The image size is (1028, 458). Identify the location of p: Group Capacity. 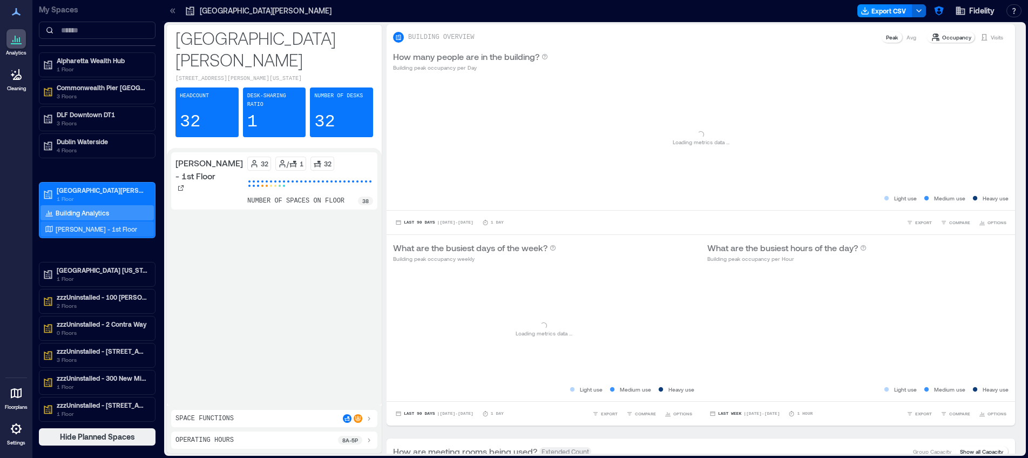
(932, 451).